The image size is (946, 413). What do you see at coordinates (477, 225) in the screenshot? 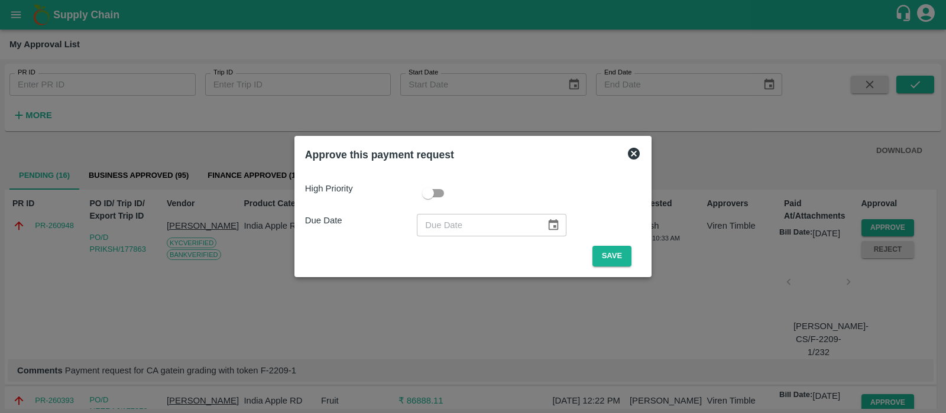
I see `input: Due Date` at bounding box center [477, 225].